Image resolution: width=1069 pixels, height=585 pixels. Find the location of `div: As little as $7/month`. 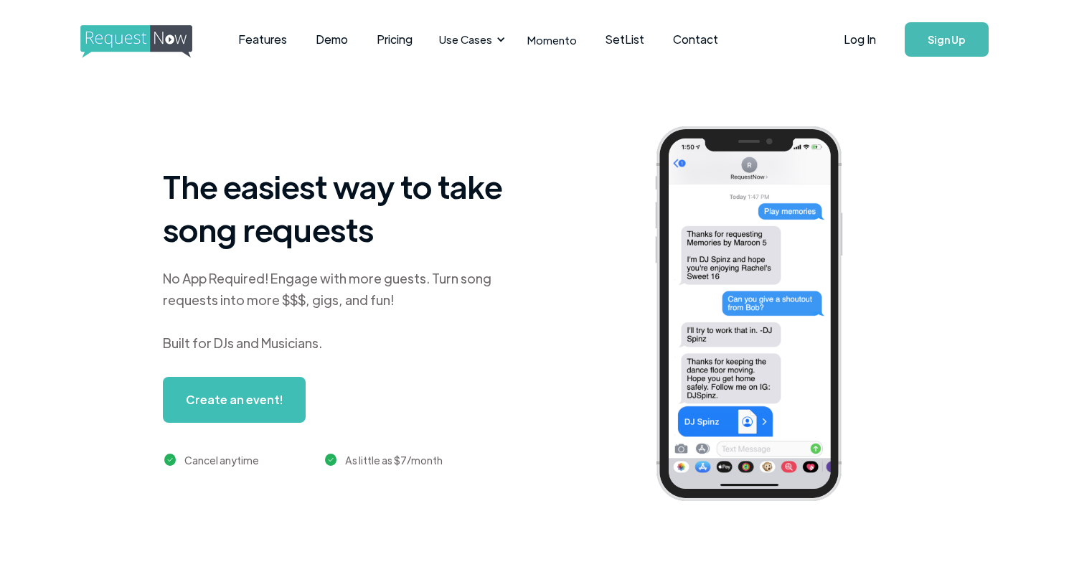

div: As little as $7/month is located at coordinates (394, 460).